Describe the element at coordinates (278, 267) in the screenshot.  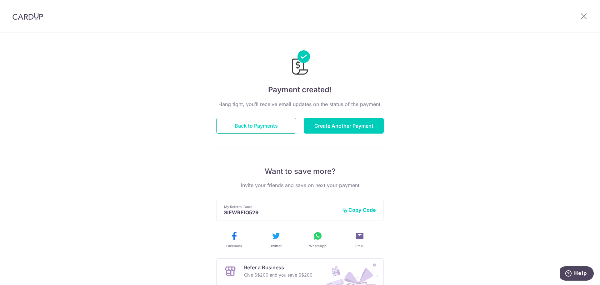
I see `p: Refer a Business` at that location.